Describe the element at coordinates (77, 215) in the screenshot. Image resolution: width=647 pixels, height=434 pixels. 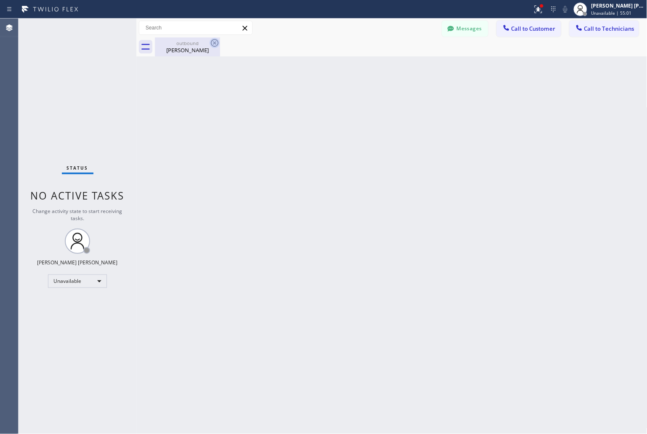
I see `span: Change activity state to start receiving tasks.` at that location.